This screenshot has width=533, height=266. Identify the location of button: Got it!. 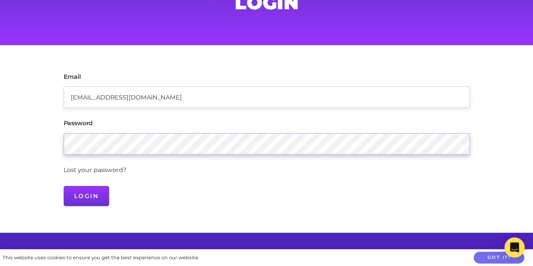
(498, 257).